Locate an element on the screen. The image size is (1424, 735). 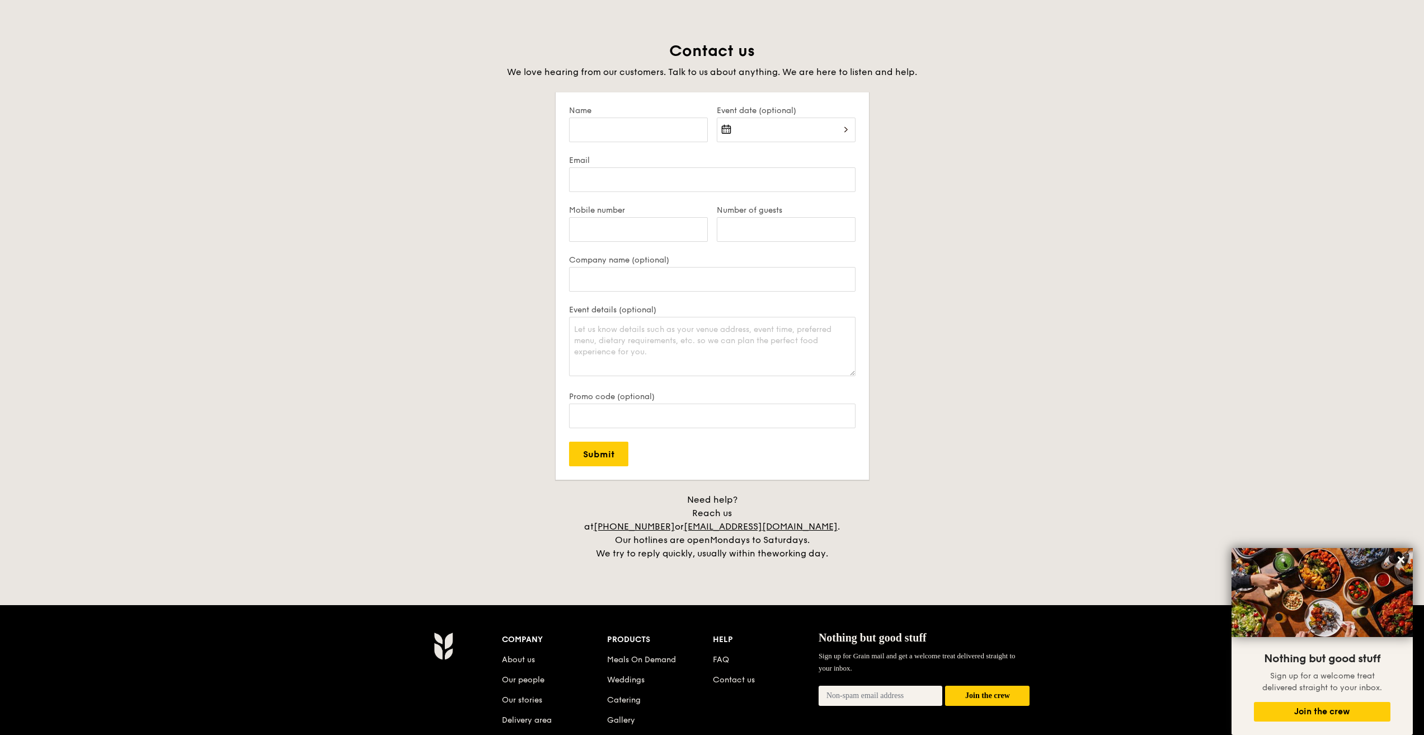
a: Contact us is located at coordinates (734, 679).